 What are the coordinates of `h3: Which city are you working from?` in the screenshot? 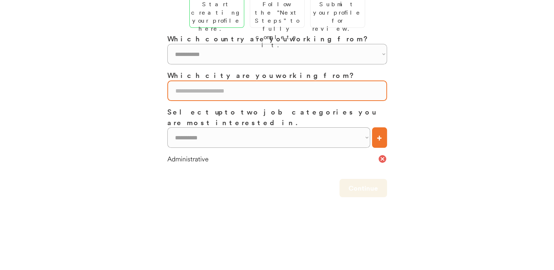 It's located at (277, 75).